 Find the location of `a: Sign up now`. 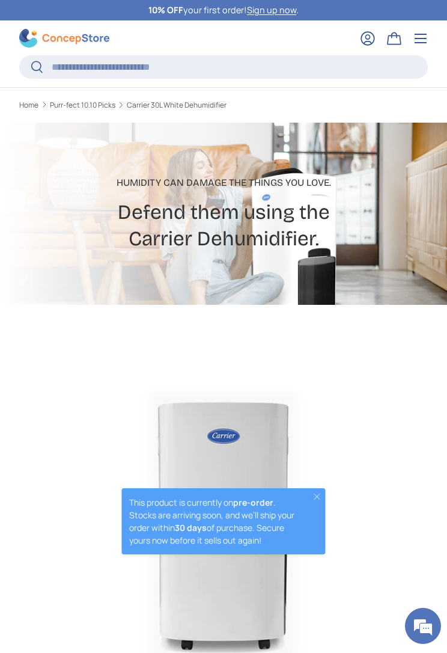

a: Sign up now is located at coordinates (272, 10).